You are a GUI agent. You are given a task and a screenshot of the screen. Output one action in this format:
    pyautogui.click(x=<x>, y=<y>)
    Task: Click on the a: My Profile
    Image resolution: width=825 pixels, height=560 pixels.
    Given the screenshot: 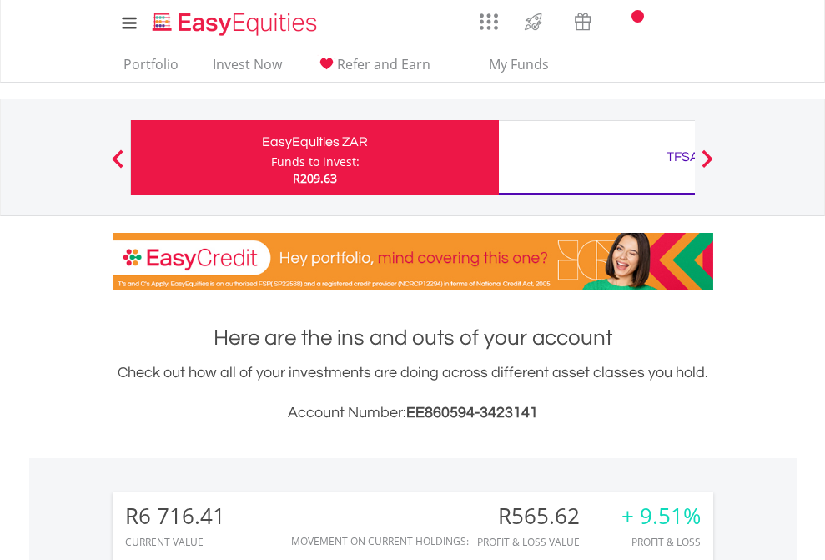 What is the action you would take?
    pyautogui.click(x=713, y=23)
    